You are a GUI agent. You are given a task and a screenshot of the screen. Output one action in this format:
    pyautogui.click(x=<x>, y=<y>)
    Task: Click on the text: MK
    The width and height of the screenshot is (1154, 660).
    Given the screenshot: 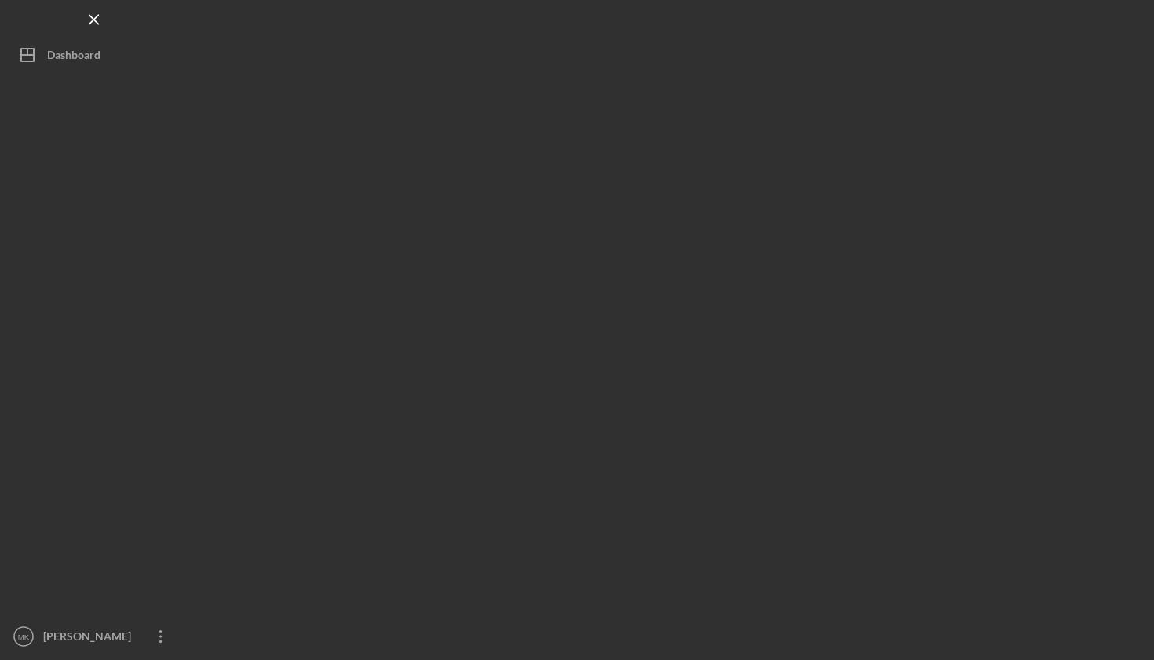 What is the action you would take?
    pyautogui.click(x=24, y=636)
    